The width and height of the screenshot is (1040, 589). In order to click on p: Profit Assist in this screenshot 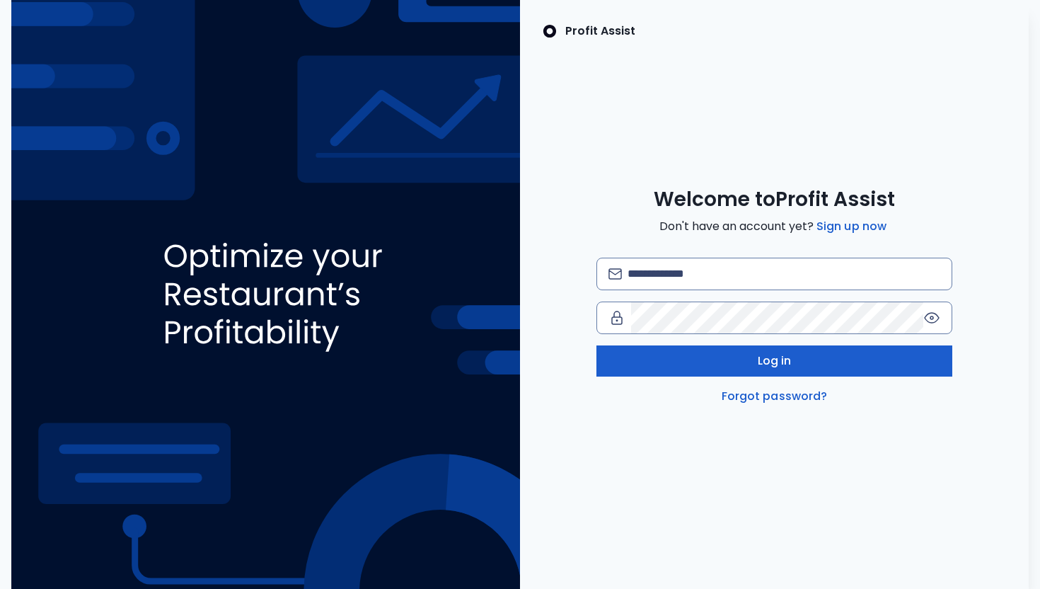, I will do `click(600, 31)`.